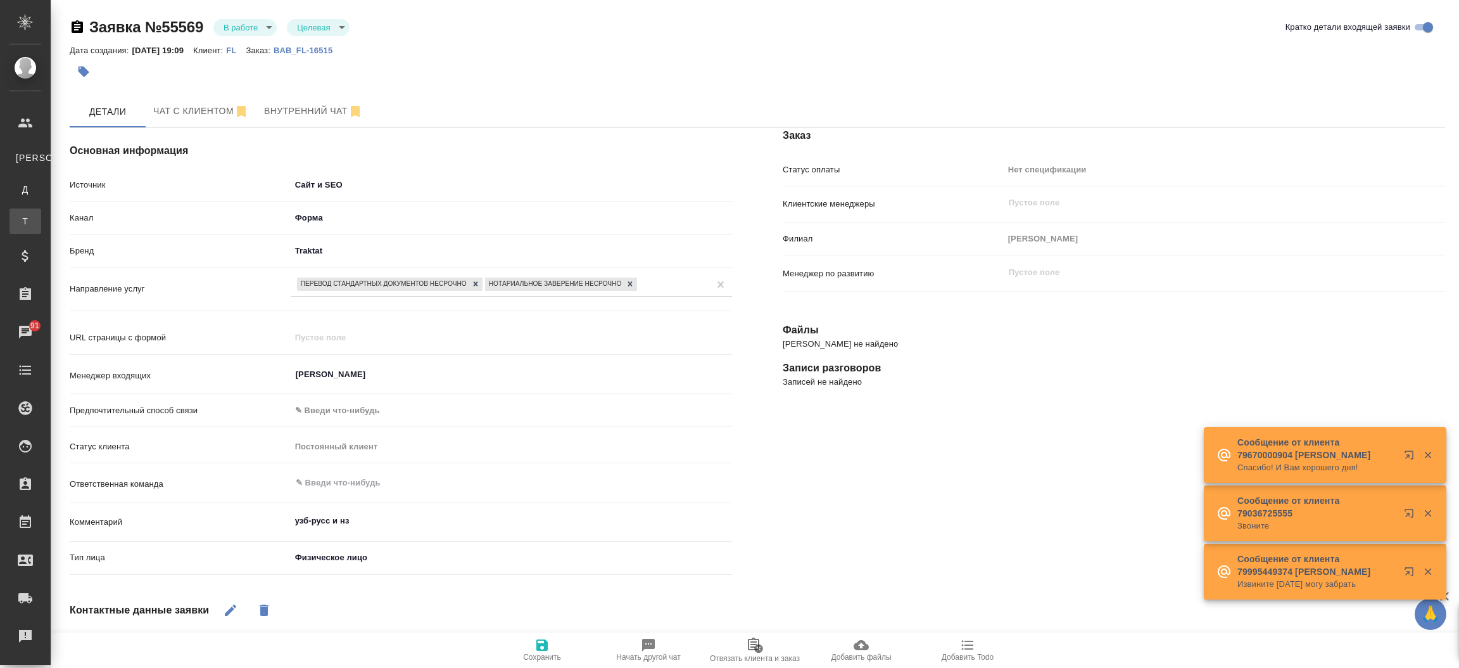 The width and height of the screenshot is (1459, 668). Describe the element at coordinates (264, 610) in the screenshot. I see `button: Удалить` at that location.